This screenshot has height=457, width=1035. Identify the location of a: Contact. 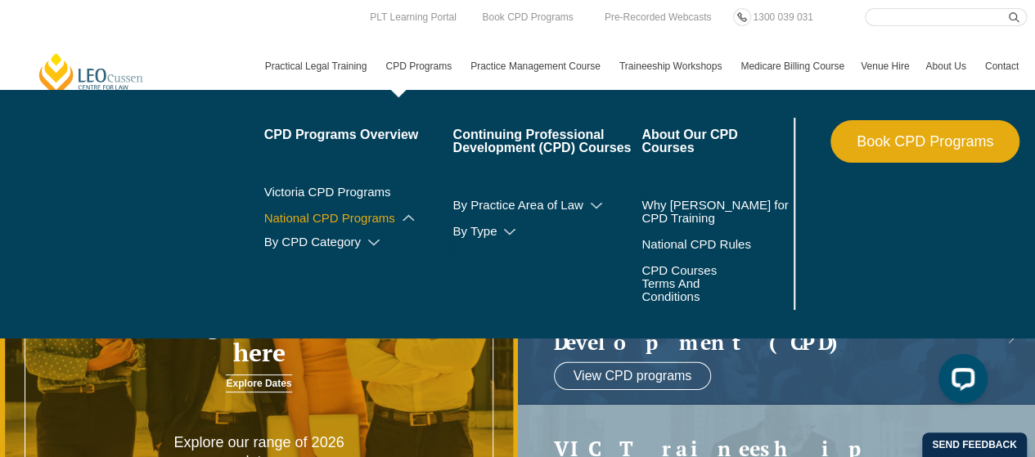
(1002, 66).